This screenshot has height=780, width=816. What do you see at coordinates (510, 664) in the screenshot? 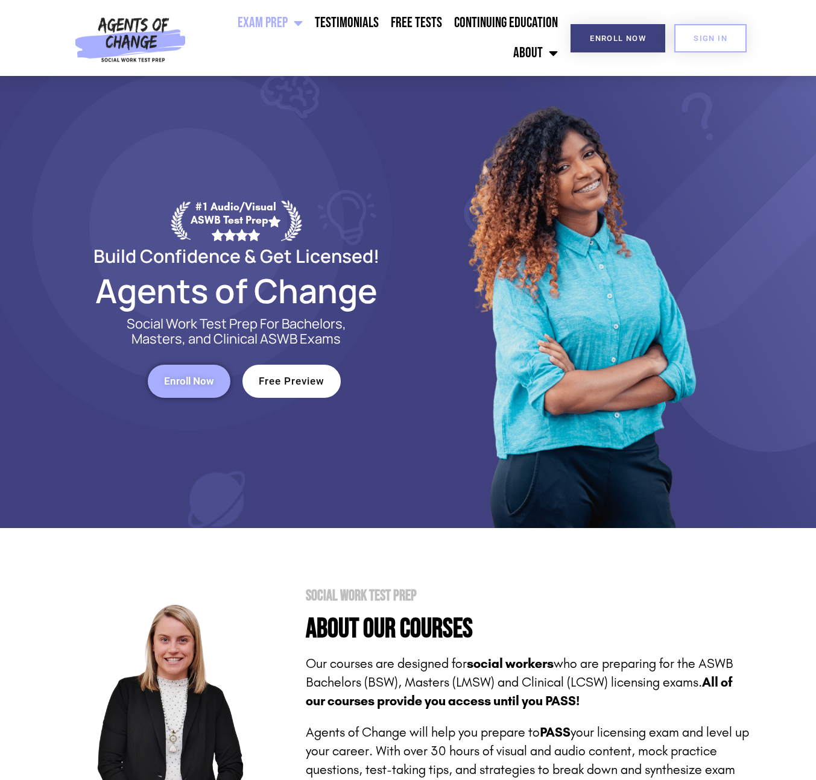
I see `strong: social workers` at bounding box center [510, 664].